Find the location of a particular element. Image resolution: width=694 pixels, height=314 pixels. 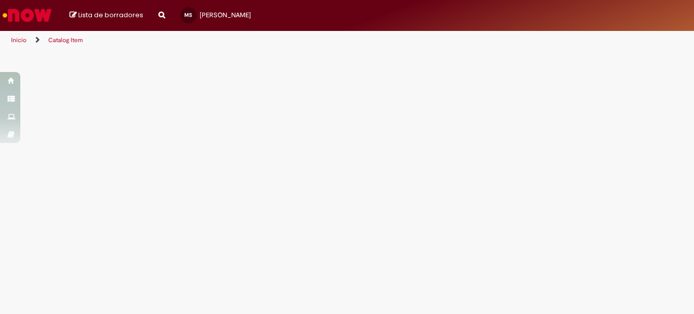

img: ServiceNow is located at coordinates (27, 15).